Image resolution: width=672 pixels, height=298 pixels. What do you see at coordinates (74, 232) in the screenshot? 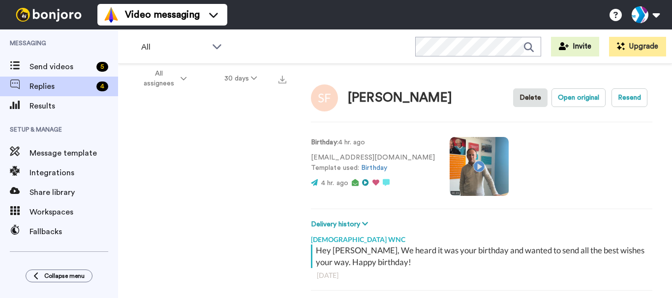
I see `span: Fallbacks` at bounding box center [74, 232].